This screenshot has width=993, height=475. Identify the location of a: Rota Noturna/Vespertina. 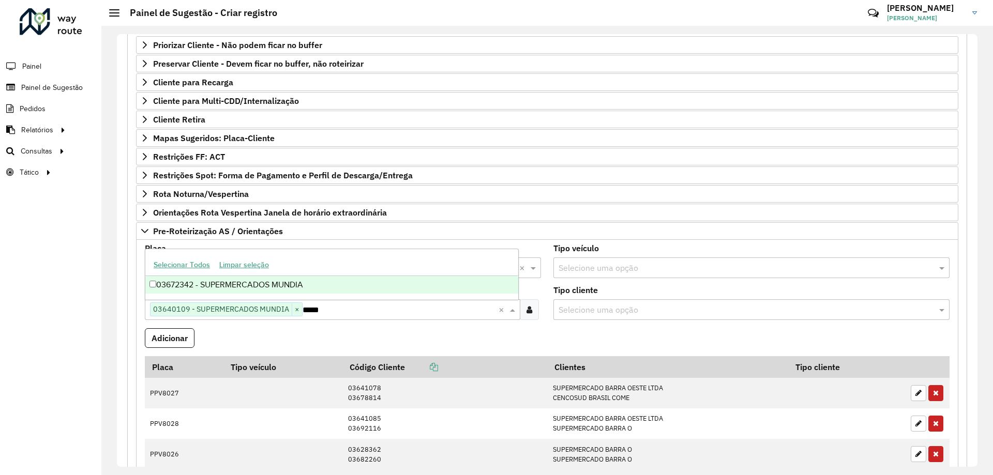
(547, 194).